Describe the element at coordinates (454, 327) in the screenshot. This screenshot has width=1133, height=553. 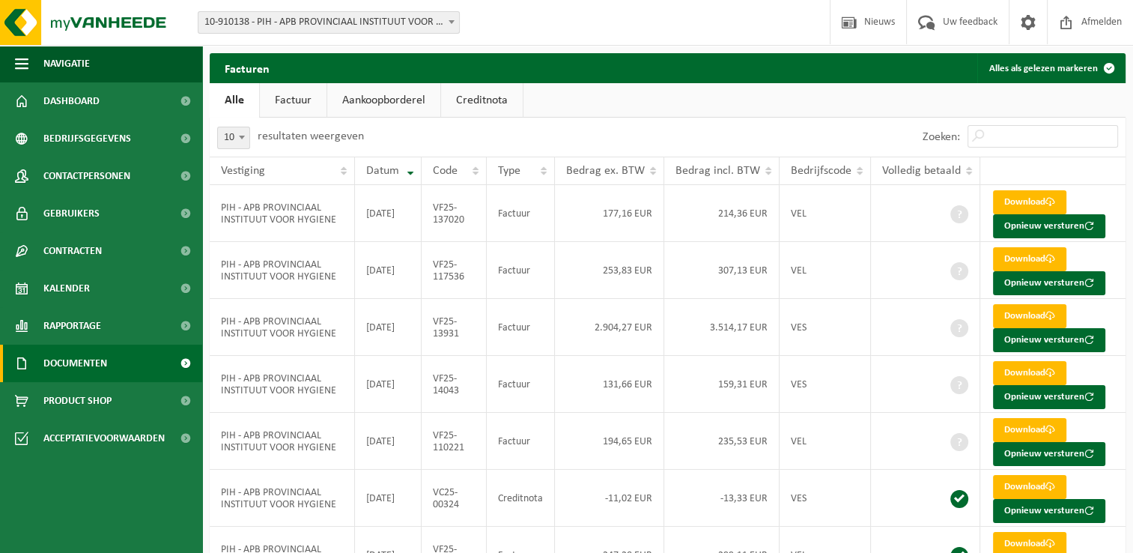
I see `td: VF25-13931` at that location.